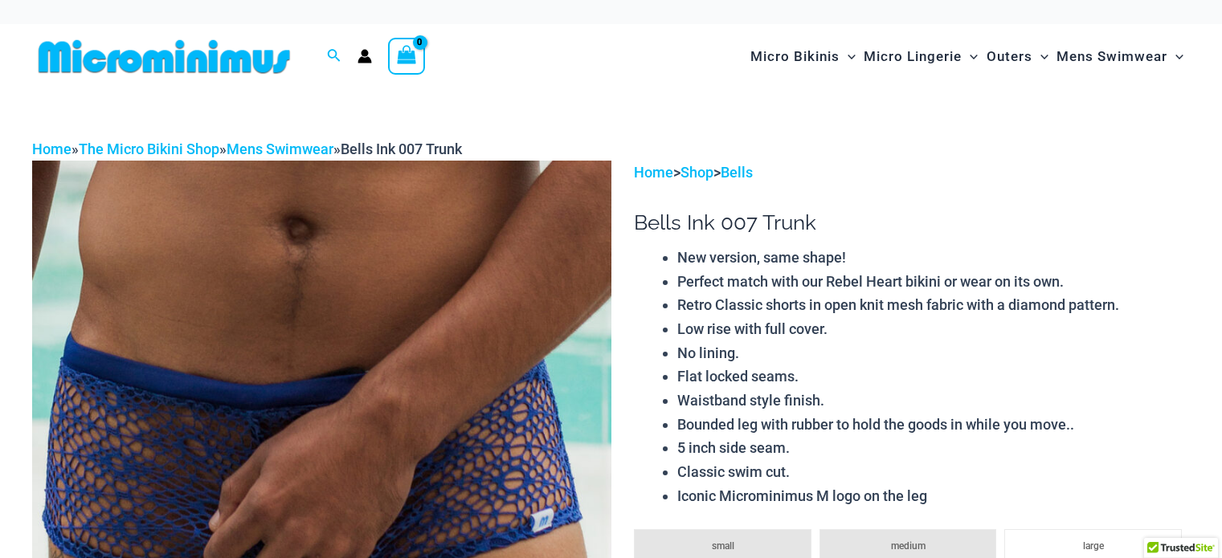 This screenshot has width=1222, height=558. What do you see at coordinates (1120, 56) in the screenshot?
I see `a: Mens SwimwearMenu ToggleMenu Toggle` at bounding box center [1120, 56].